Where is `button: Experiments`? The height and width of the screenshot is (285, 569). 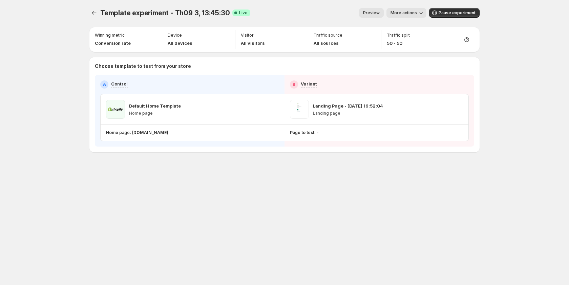
button: Experiments is located at coordinates (94, 13).